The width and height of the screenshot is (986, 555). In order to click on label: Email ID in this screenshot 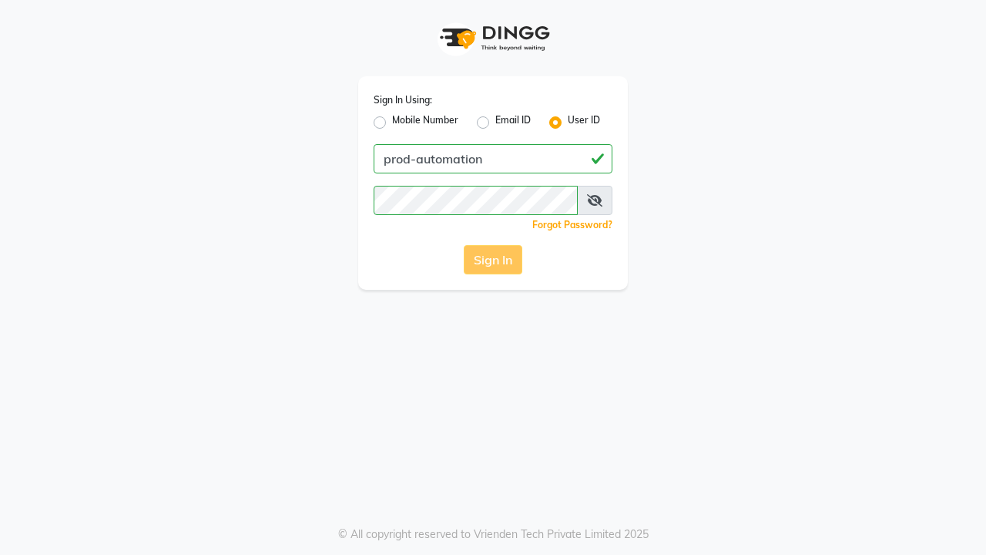, I will do `click(513, 122)`.